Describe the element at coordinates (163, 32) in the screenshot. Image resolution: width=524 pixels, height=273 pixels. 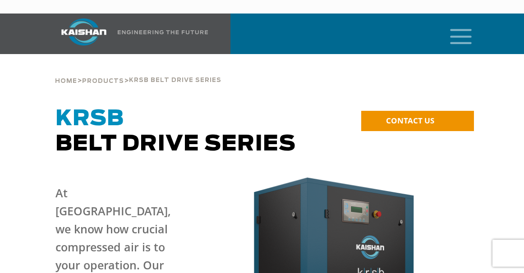
I see `img: Engineering the future` at that location.